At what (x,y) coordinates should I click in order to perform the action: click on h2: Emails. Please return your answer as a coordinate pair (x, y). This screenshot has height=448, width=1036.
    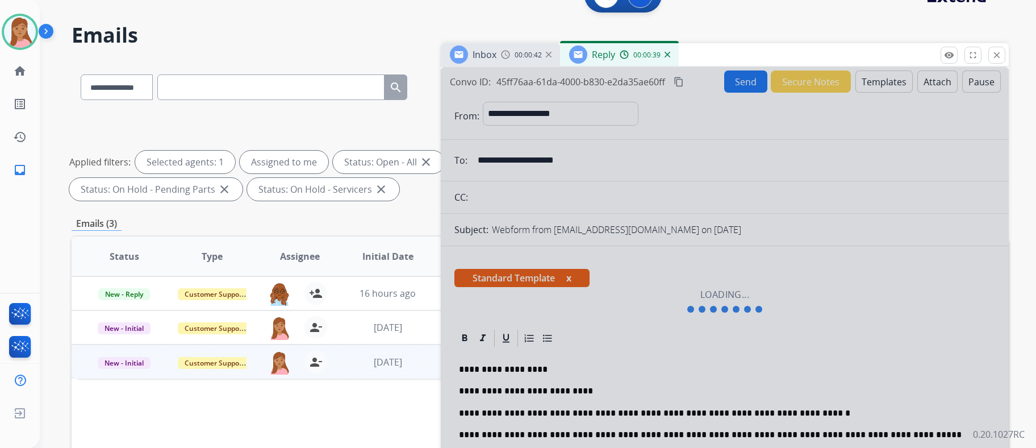
    Looking at the image, I should click on (540, 35).